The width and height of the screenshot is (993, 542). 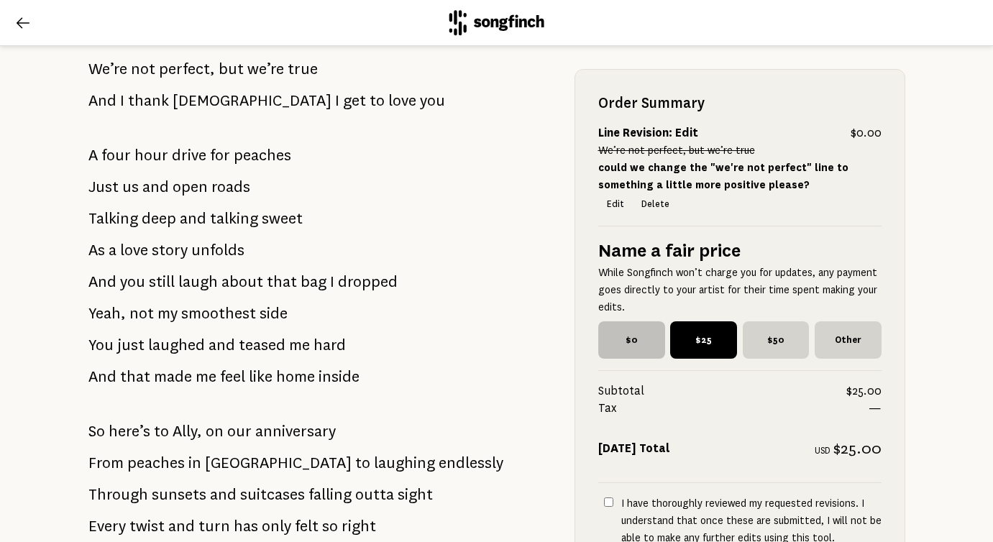 What do you see at coordinates (631, 340) in the screenshot?
I see `span: $0` at bounding box center [631, 340].